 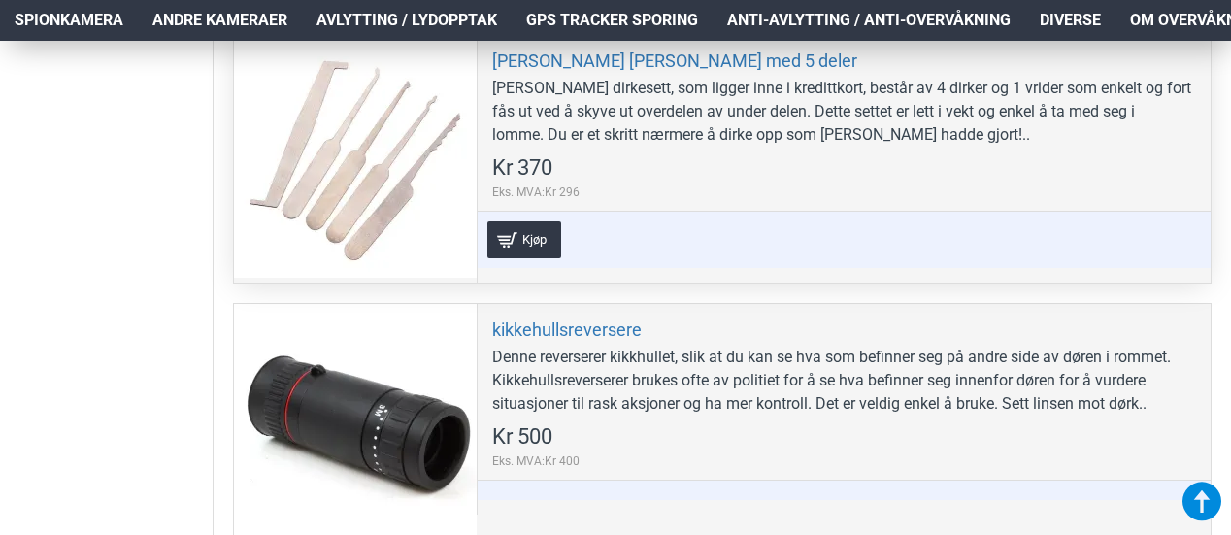 What do you see at coordinates (869, 20) in the screenshot?
I see `span: Anti-avlytting / Anti-overvåkning` at bounding box center [869, 20].